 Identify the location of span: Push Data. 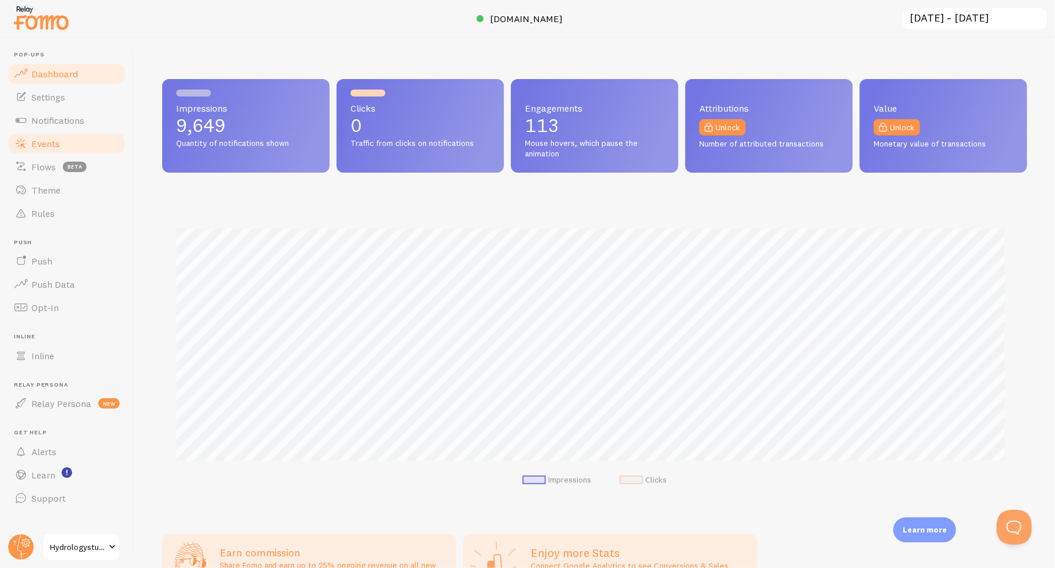
(53, 284).